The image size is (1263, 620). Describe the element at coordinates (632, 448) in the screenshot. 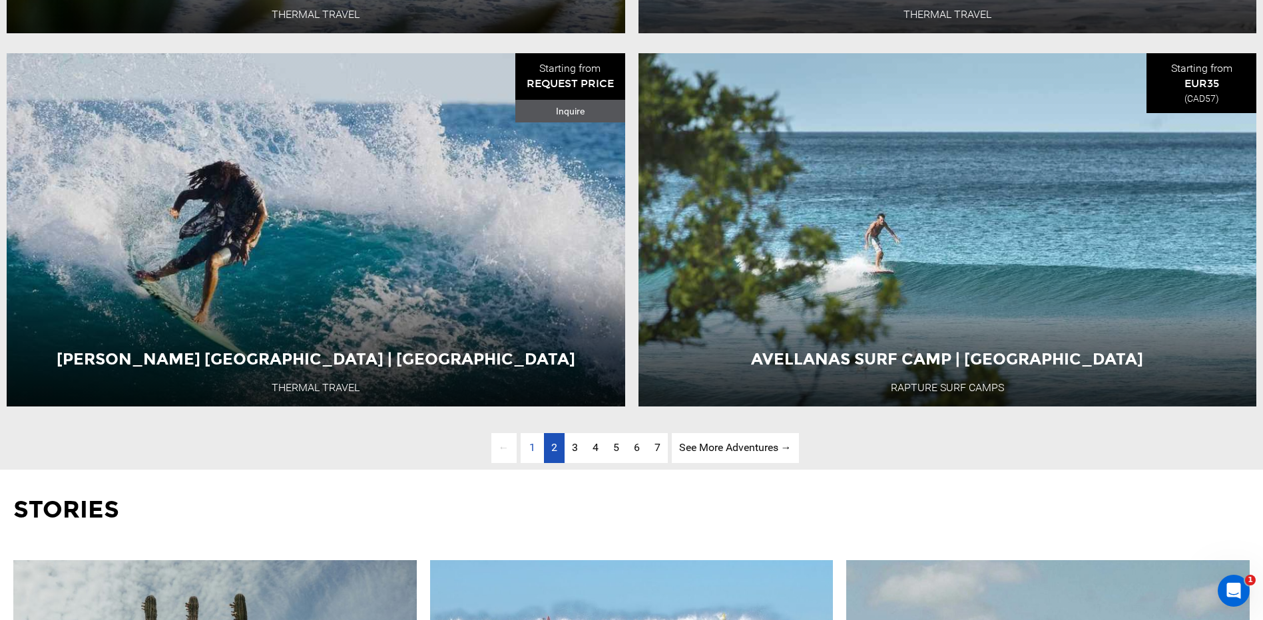

I see `ul: Pagination` at that location.